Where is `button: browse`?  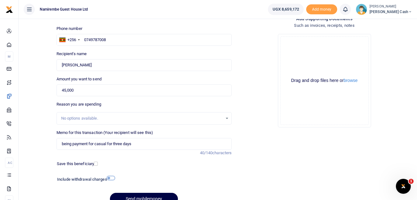
button: browse is located at coordinates (351, 80).